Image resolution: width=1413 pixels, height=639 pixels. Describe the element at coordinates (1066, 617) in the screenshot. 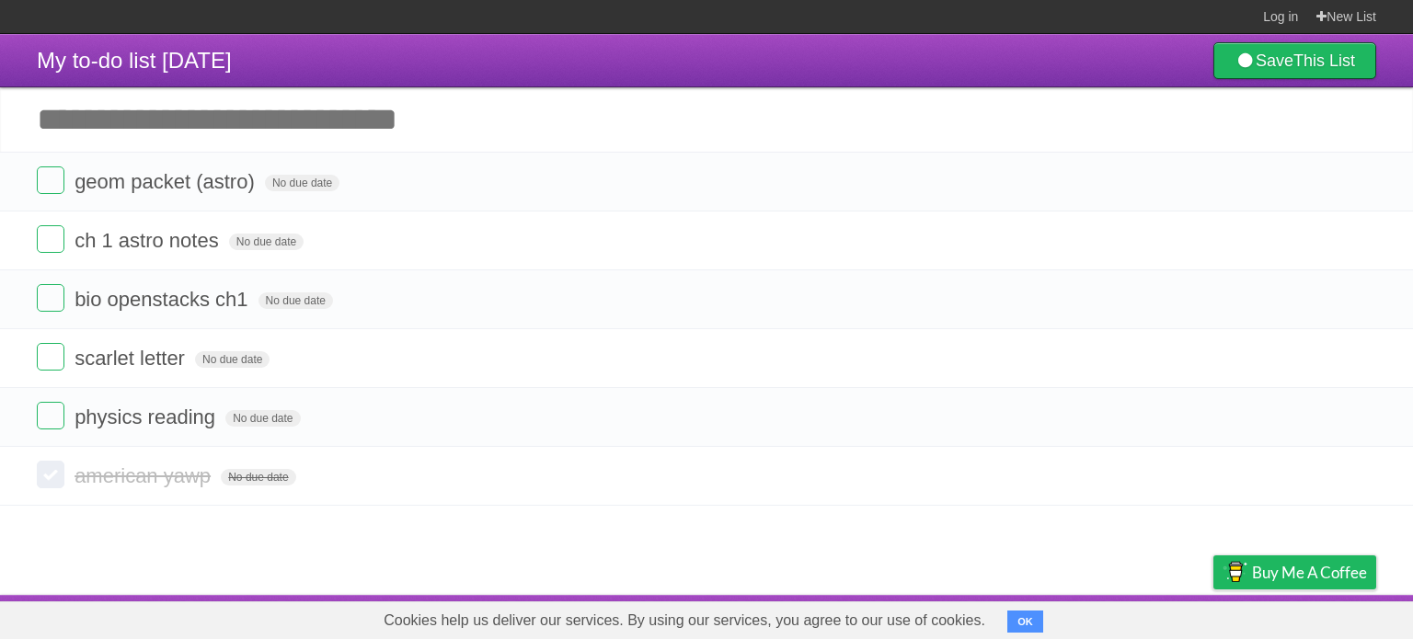

I see `a: Developers` at that location.